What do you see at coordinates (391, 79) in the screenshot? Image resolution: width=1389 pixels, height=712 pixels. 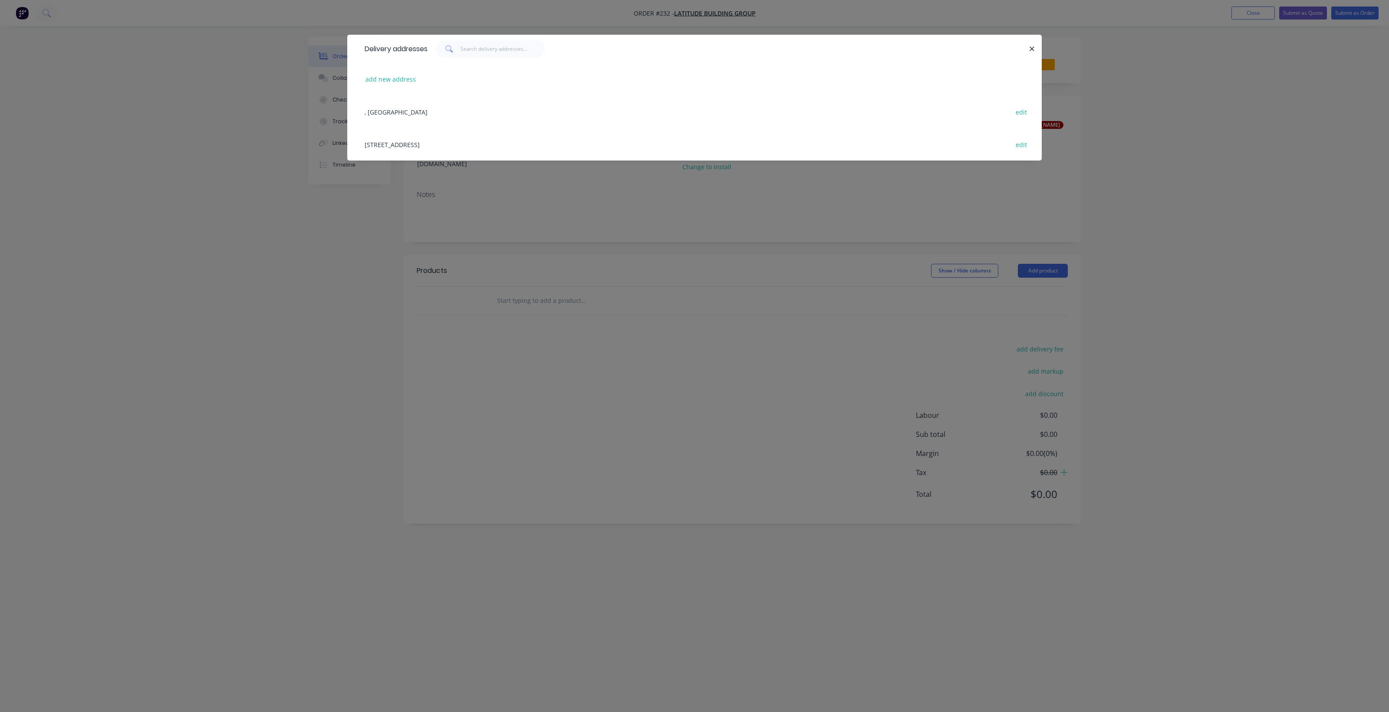 I see `button: add new address` at bounding box center [391, 79].